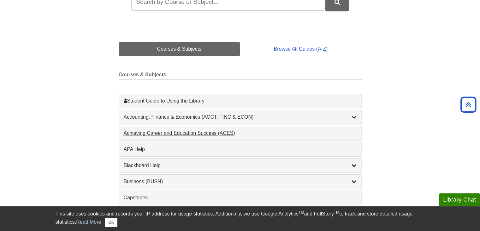  What do you see at coordinates (240, 197) in the screenshot?
I see `a: Capstones` at bounding box center [240, 197].